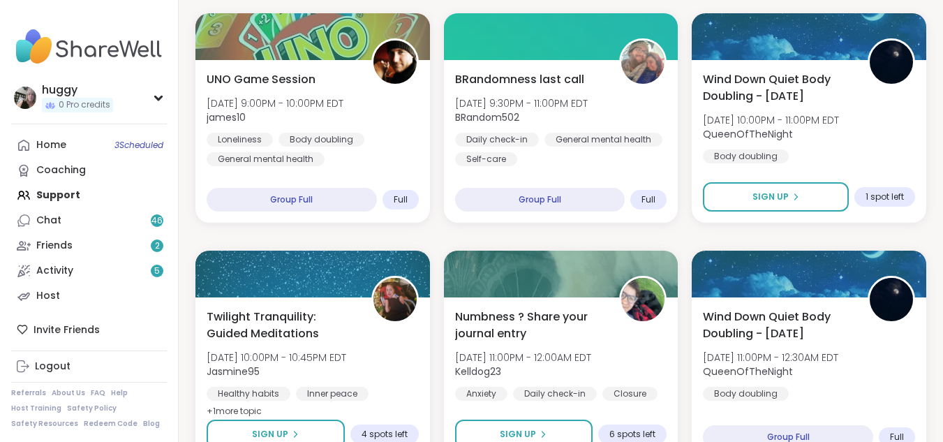 This screenshot has width=943, height=442. Describe the element at coordinates (520, 80) in the screenshot. I see `span: BRandomness last call` at that location.